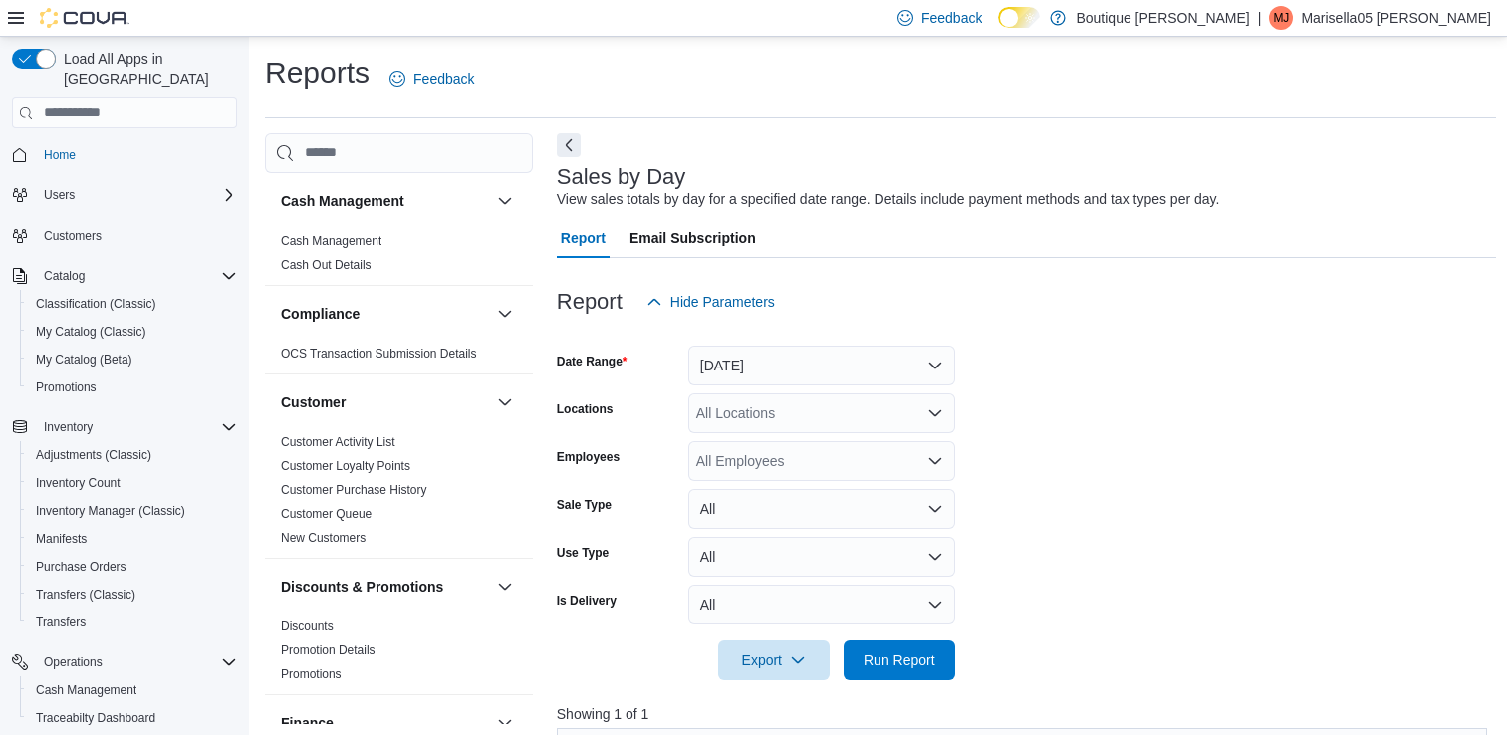 Image resolution: width=1507 pixels, height=735 pixels. Describe the element at coordinates (431, 79) in the screenshot. I see `a: Feedback` at that location.